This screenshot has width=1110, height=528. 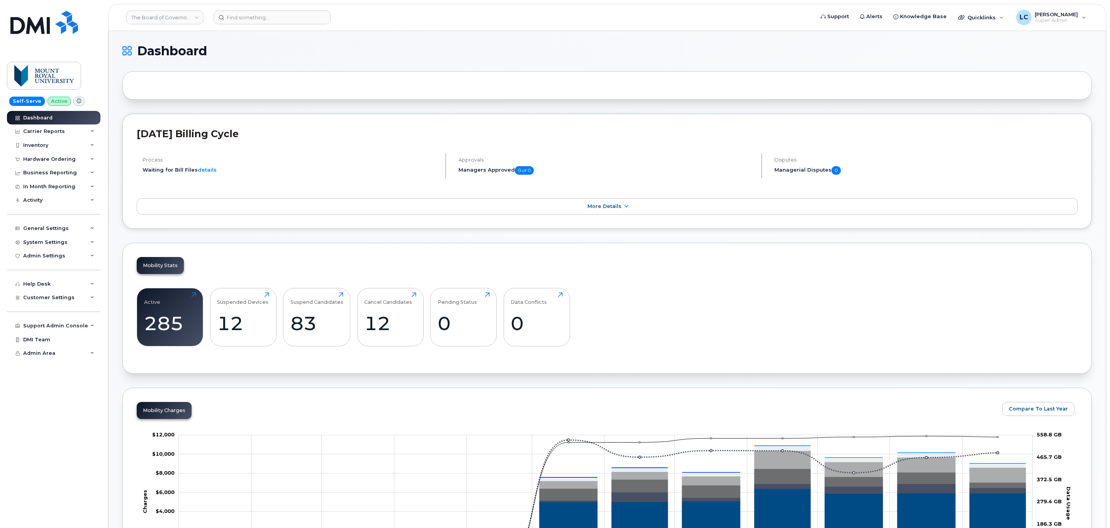 I want to click on h4: Process, so click(x=290, y=160).